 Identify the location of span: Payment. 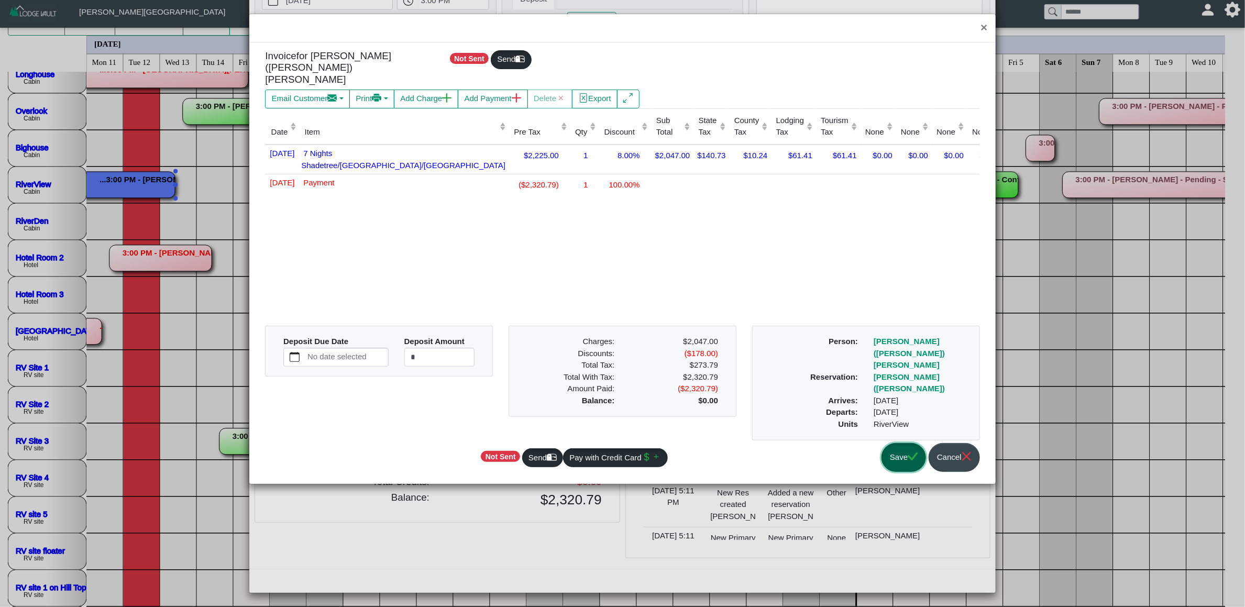
(317, 181).